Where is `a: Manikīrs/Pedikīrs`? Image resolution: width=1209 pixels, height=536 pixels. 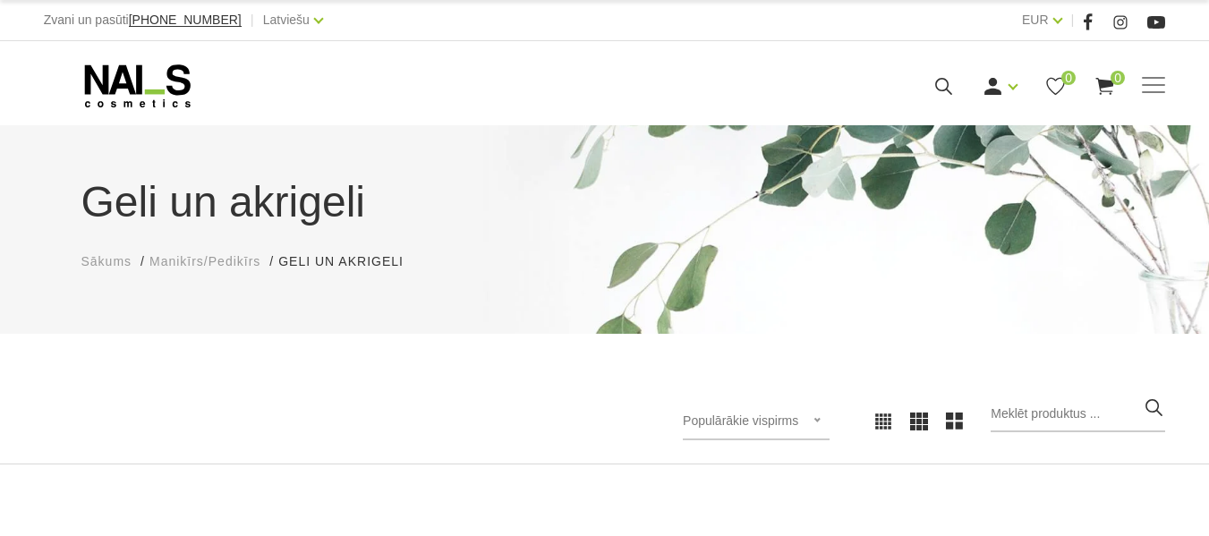 a: Manikīrs/Pedikīrs is located at coordinates (205, 261).